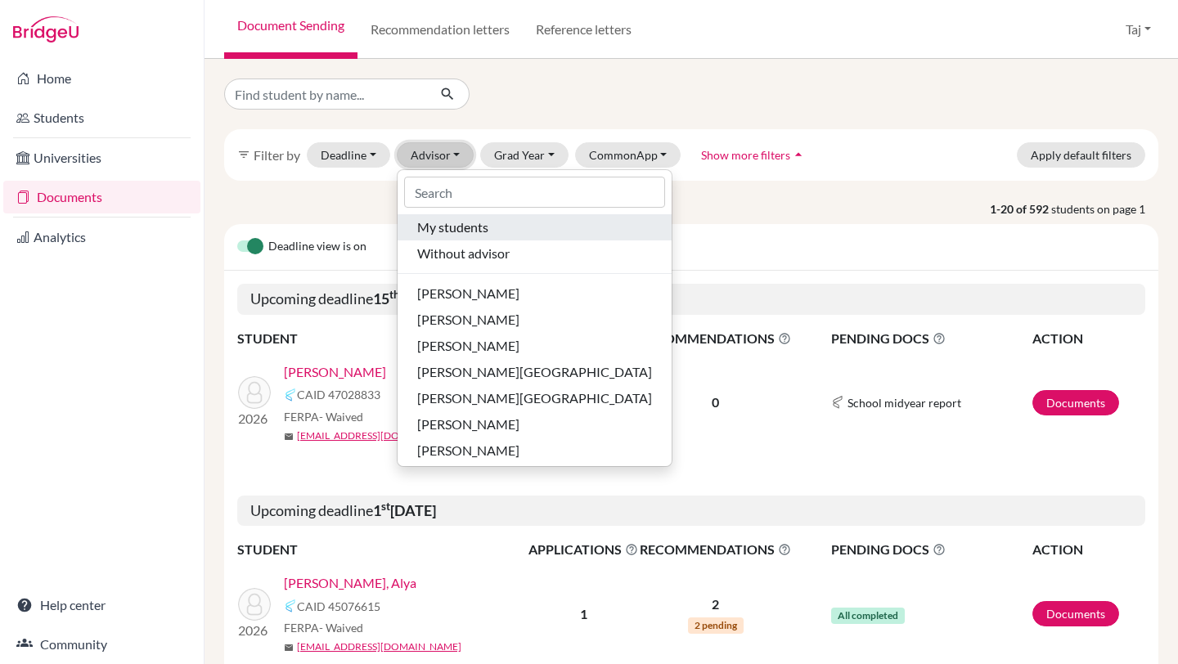 The width and height of the screenshot is (1178, 664). I want to click on span: My students, so click(452, 227).